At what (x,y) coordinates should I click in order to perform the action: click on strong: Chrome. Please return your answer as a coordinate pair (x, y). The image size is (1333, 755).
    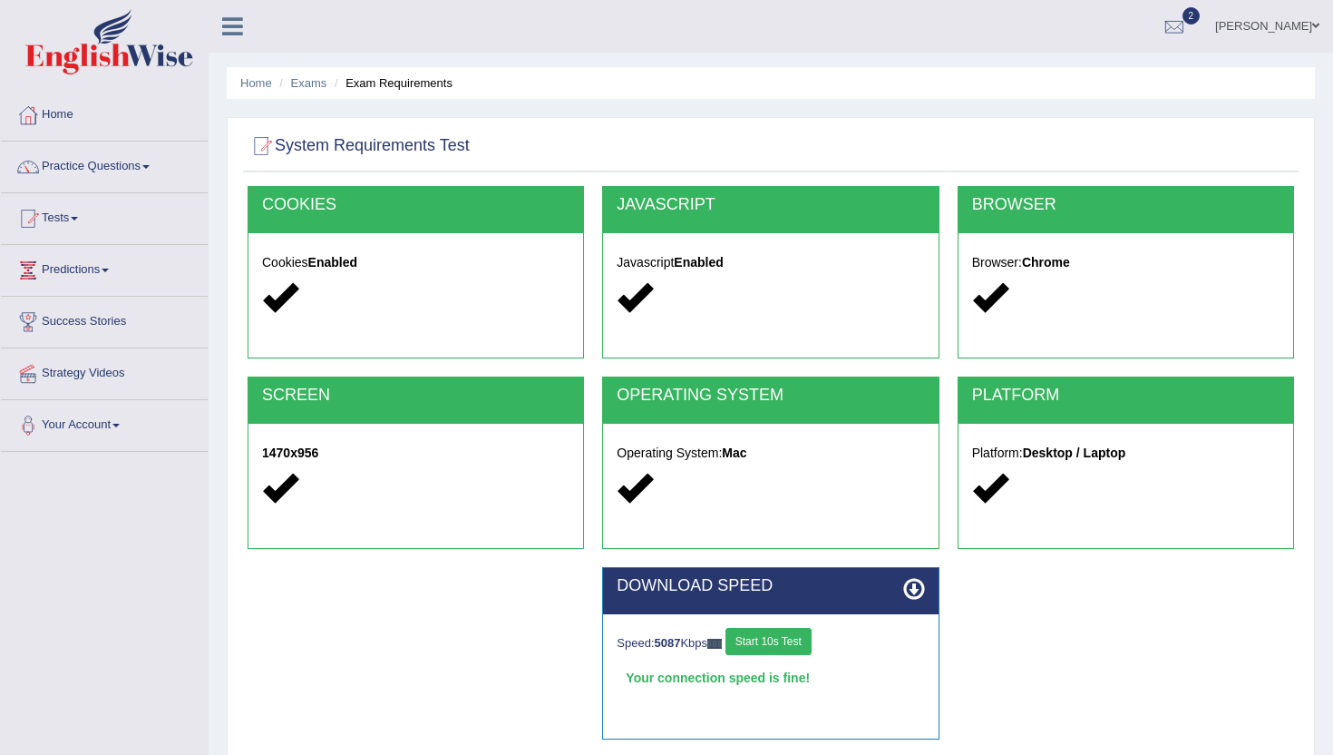
    Looking at the image, I should click on (1046, 262).